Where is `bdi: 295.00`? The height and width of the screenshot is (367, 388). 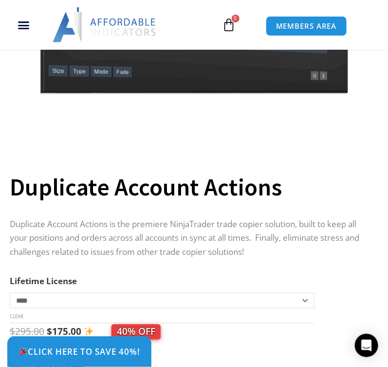
bdi: 295.00 is located at coordinates (27, 332).